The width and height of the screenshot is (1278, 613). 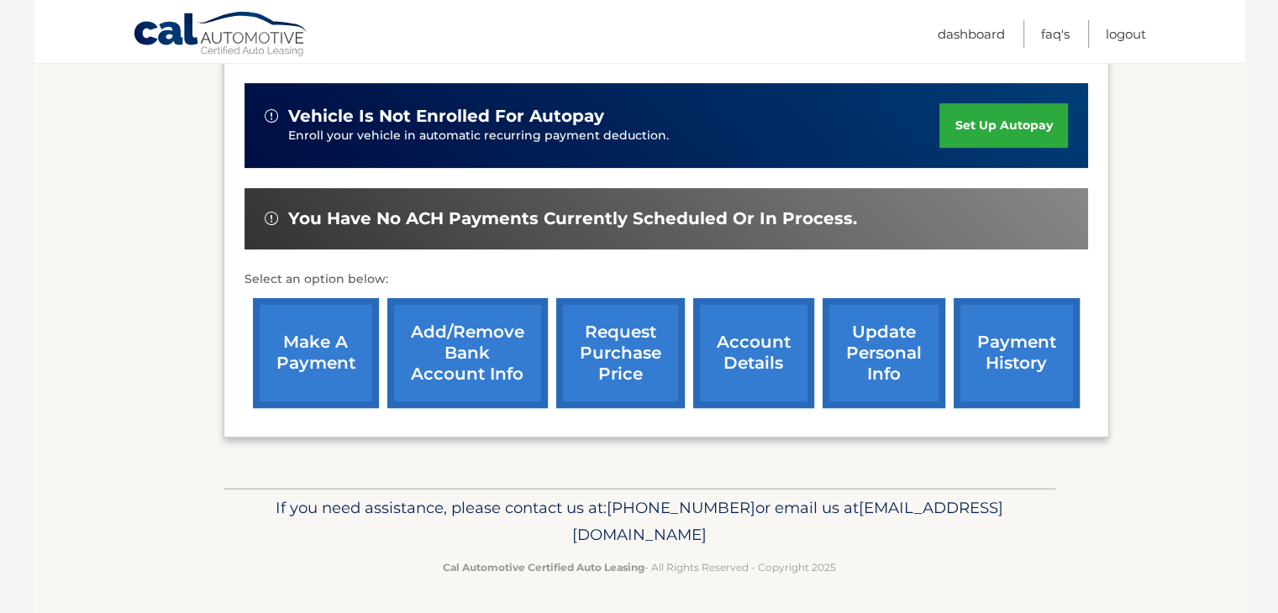 What do you see at coordinates (1056, 34) in the screenshot?
I see `a: FAQ's` at bounding box center [1056, 34].